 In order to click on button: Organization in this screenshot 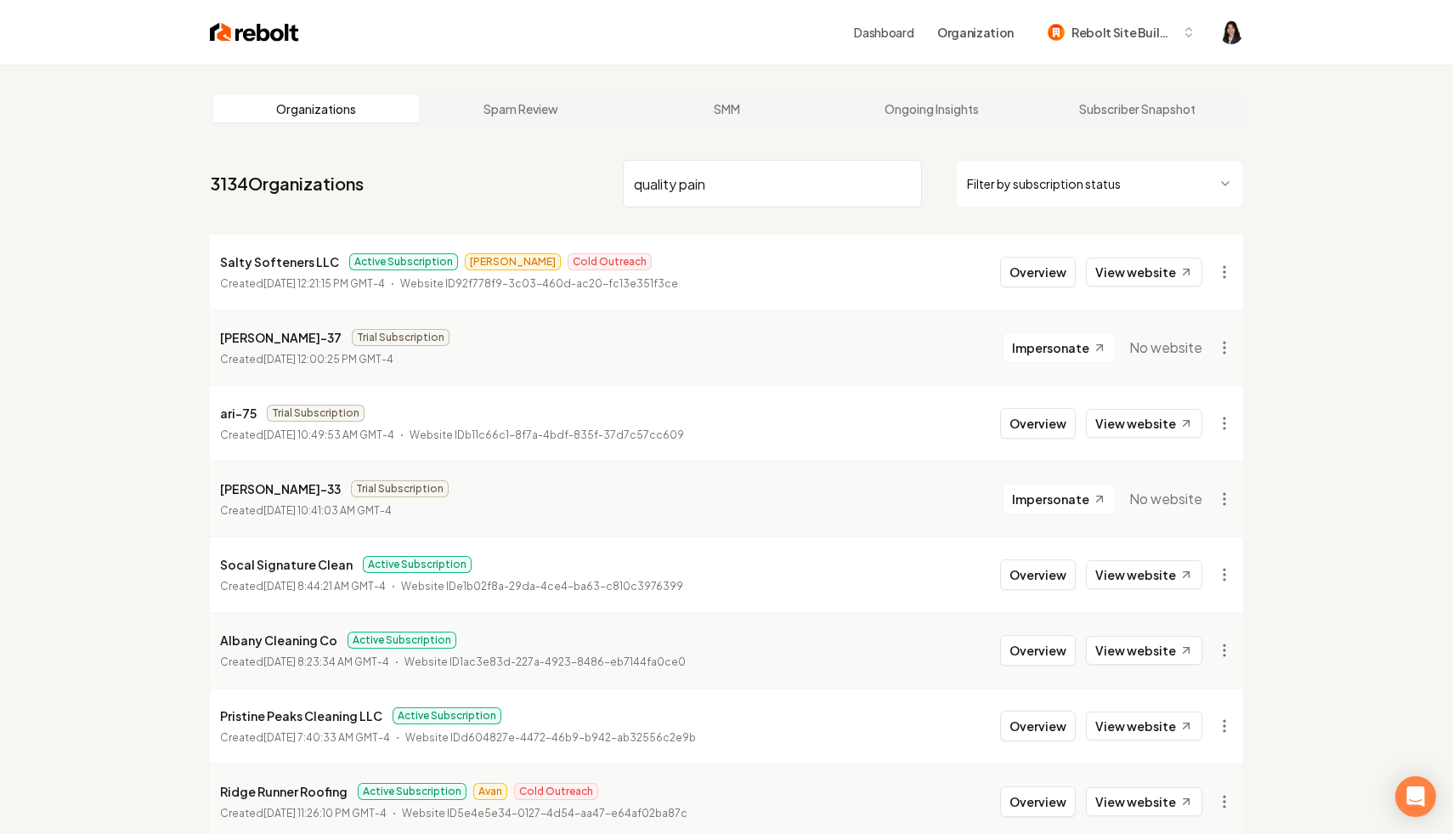, I will do `click(975, 32)`.